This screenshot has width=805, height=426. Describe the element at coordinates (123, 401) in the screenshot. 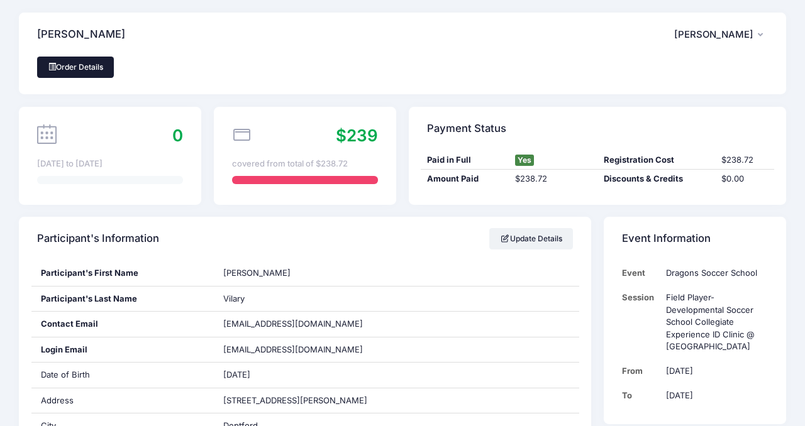

I see `div: Address` at that location.